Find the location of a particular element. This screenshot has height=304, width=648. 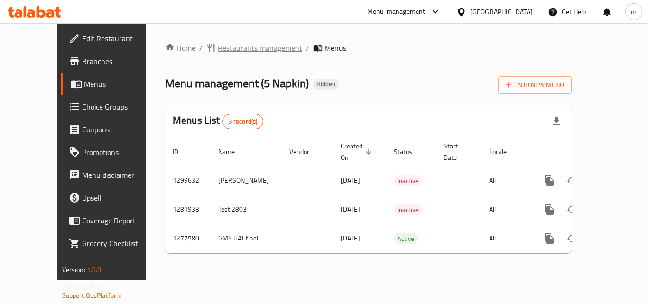

a: Branches is located at coordinates (113, 61).